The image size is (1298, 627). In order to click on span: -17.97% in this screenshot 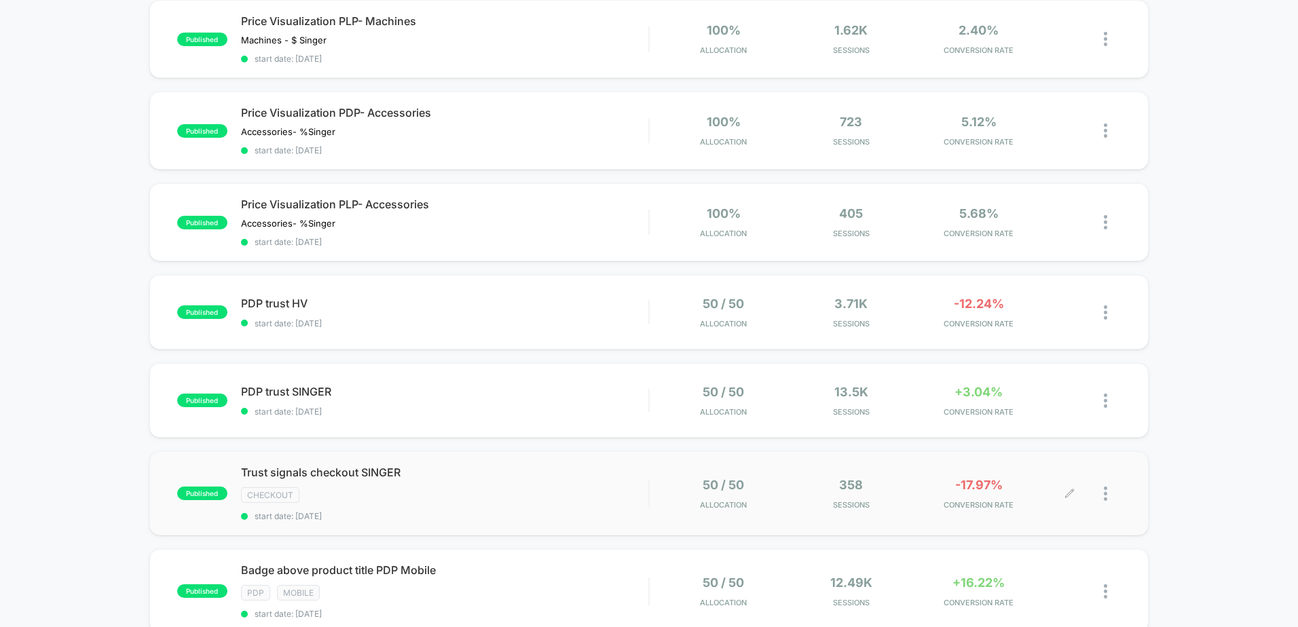, I will do `click(979, 485)`.